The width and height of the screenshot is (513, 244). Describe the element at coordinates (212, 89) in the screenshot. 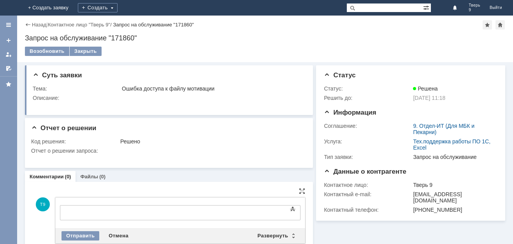

I see `div: Ошибка доступа к файлу мотивации` at that location.